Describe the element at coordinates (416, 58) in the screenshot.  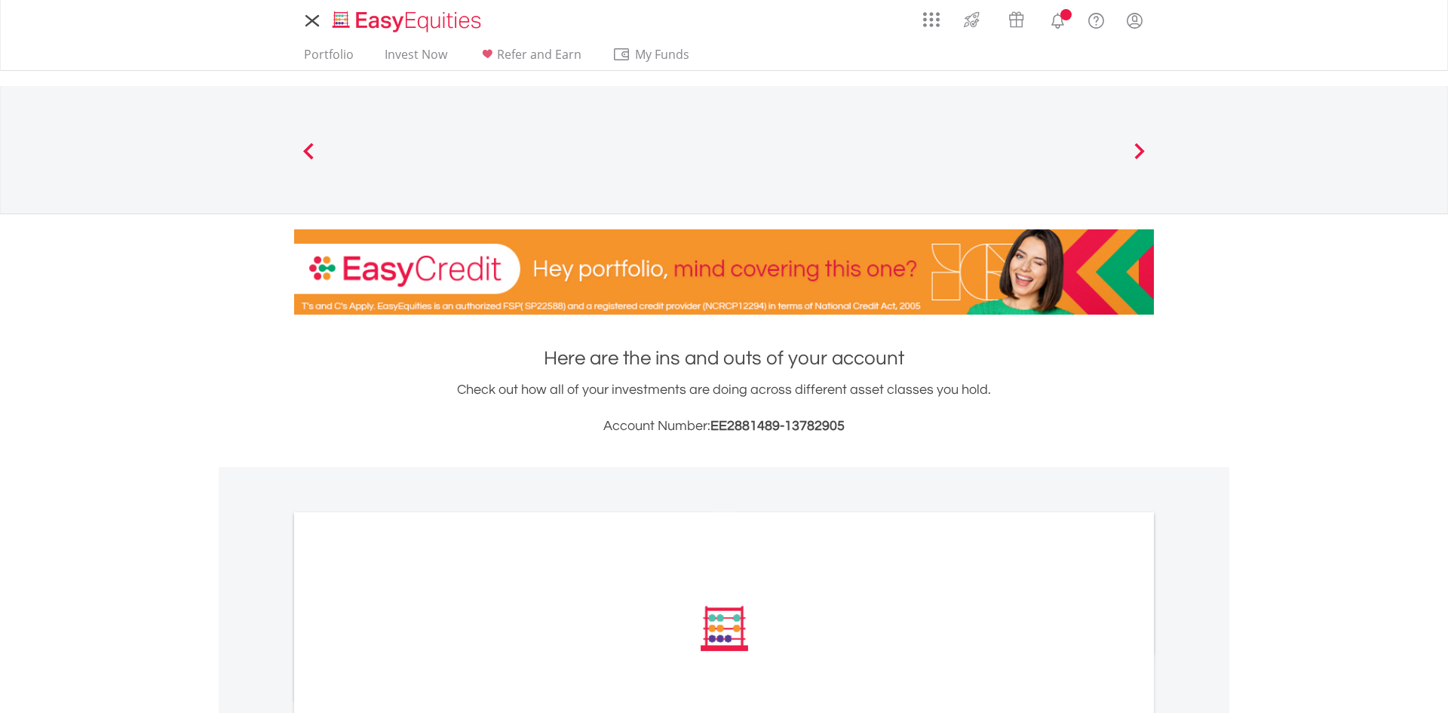
I see `a: Invest Now` at that location.